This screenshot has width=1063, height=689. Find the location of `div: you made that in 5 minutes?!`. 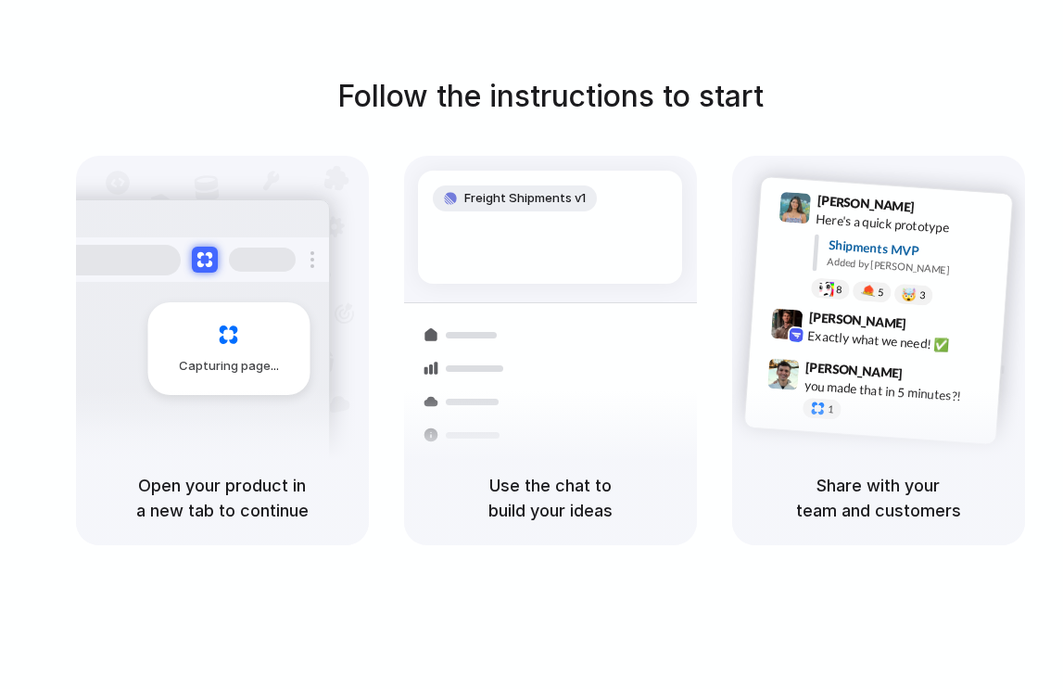

div: you made that in 5 minutes?! is located at coordinates (896, 392).